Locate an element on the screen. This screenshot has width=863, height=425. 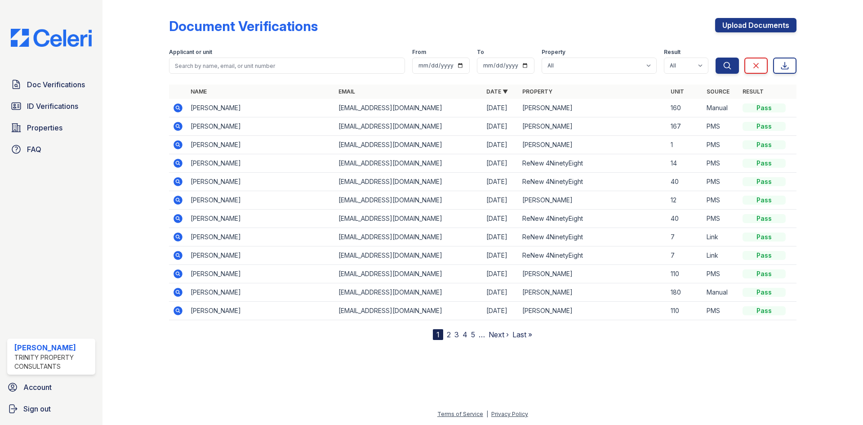
span: Account is located at coordinates (37, 387).